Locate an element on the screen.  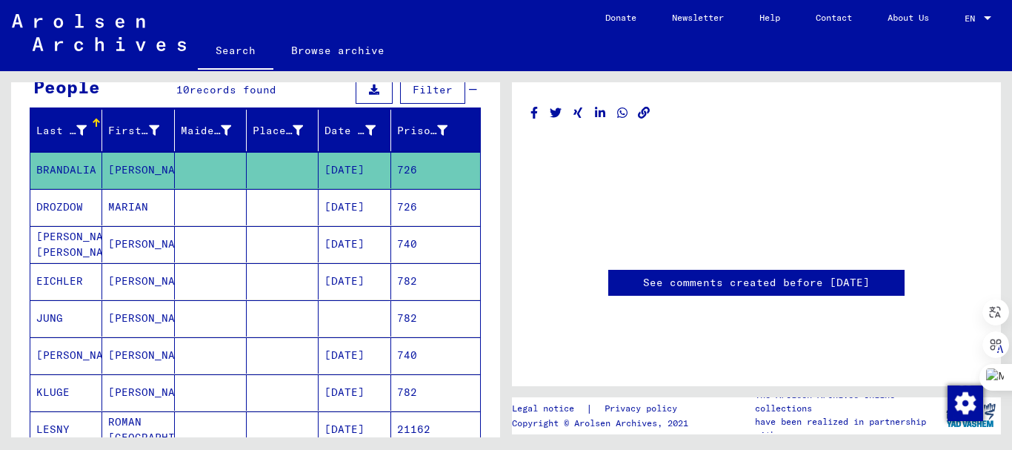
mat-cell: LESNY is located at coordinates (66, 429).